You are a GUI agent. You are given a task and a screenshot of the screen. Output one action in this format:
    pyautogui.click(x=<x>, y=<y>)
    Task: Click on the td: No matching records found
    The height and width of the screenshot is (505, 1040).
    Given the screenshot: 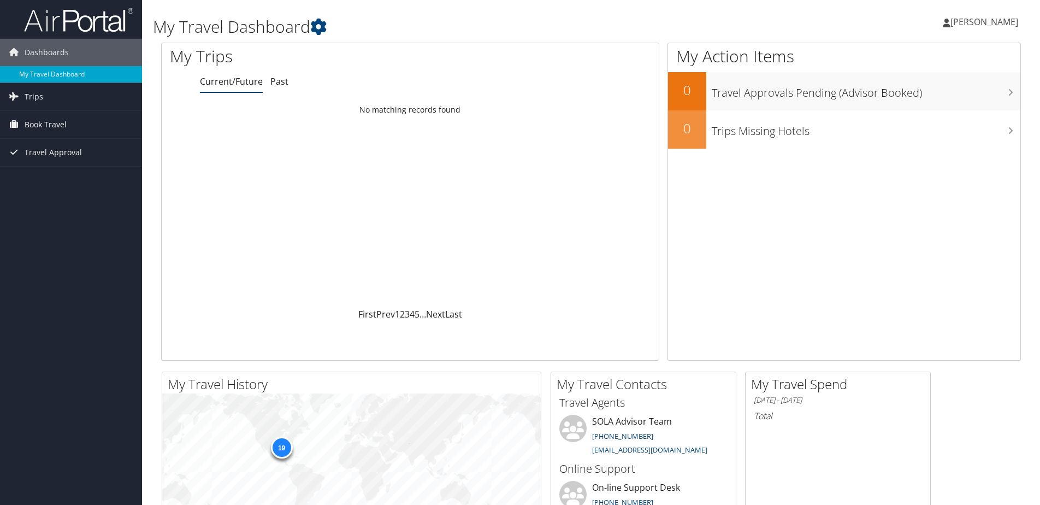 What is the action you would take?
    pyautogui.click(x=410, y=110)
    